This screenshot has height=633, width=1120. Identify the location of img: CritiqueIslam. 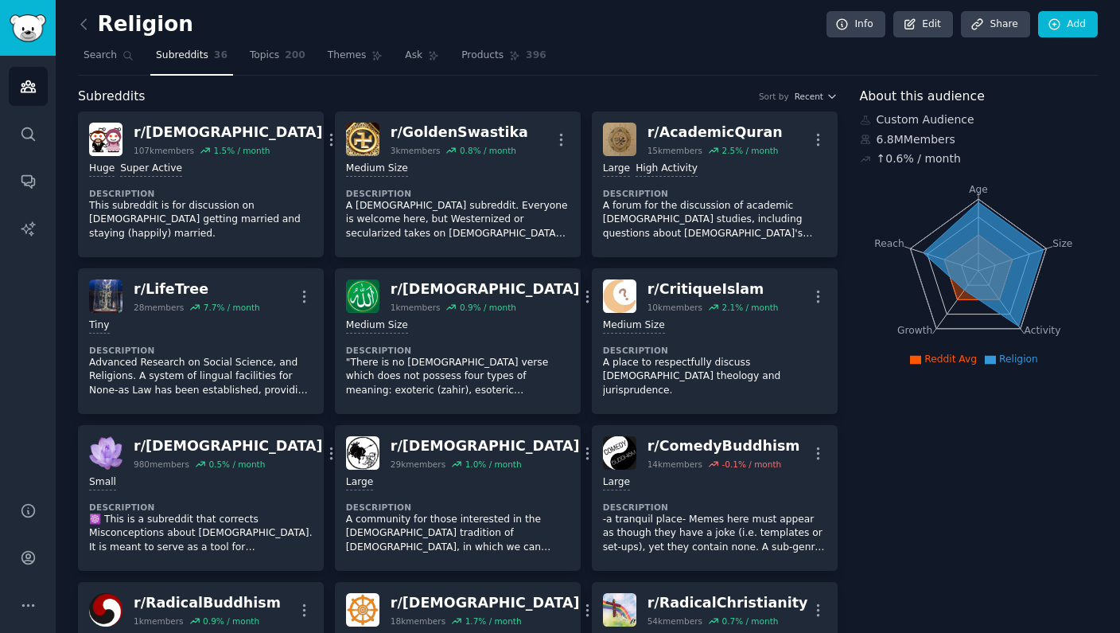
(620, 296).